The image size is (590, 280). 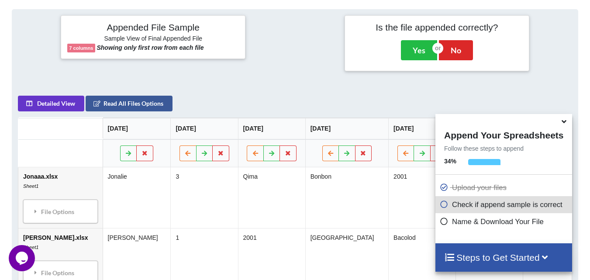 I want to click on button: Yes, so click(x=419, y=50).